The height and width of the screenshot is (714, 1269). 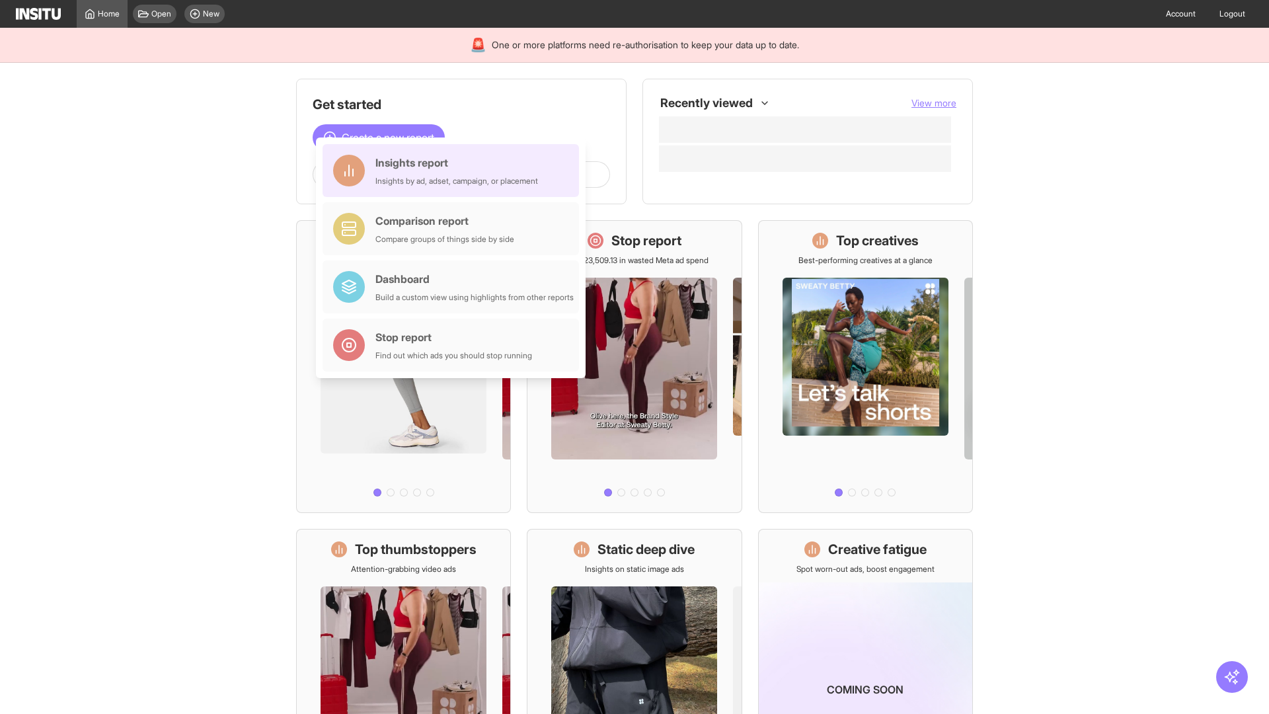 I want to click on p: Best-performing creatives at a glance, so click(x=865, y=260).